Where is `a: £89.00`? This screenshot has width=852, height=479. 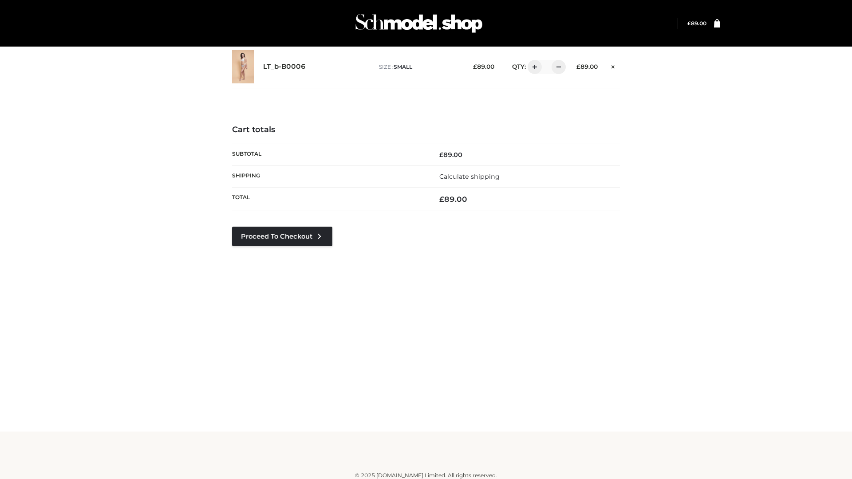
a: £89.00 is located at coordinates (697, 23).